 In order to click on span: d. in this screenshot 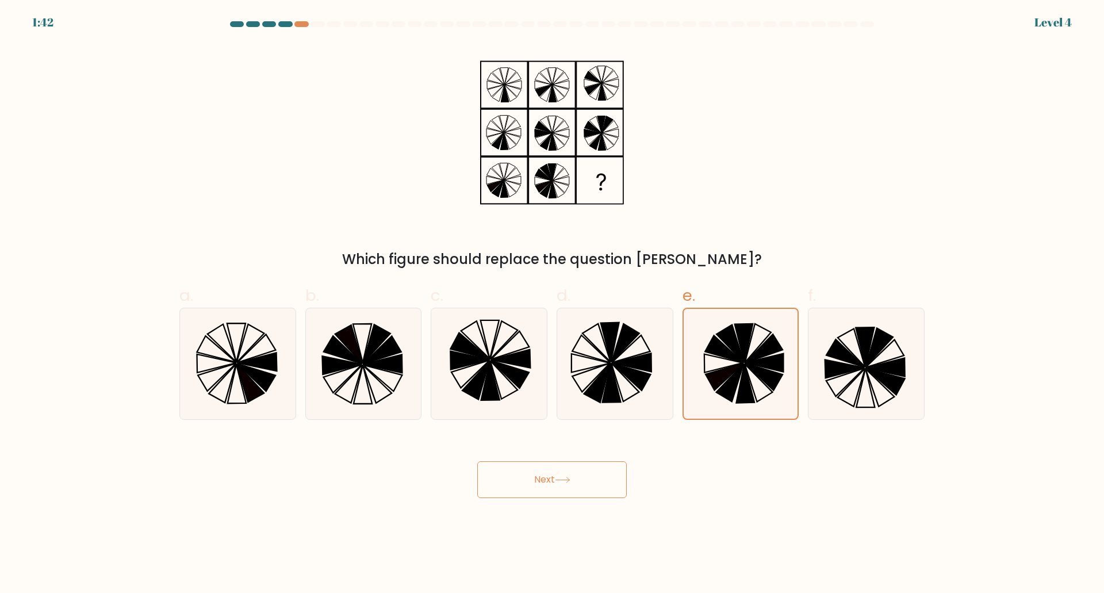, I will do `click(564, 295)`.